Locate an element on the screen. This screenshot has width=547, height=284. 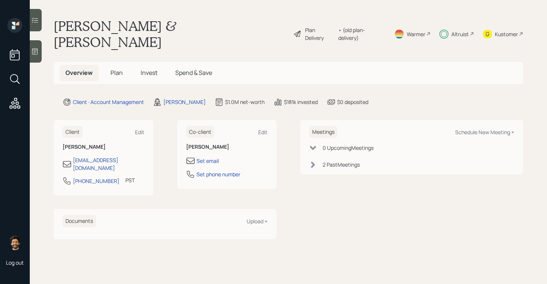
div: $181k invested is located at coordinates (301, 102).